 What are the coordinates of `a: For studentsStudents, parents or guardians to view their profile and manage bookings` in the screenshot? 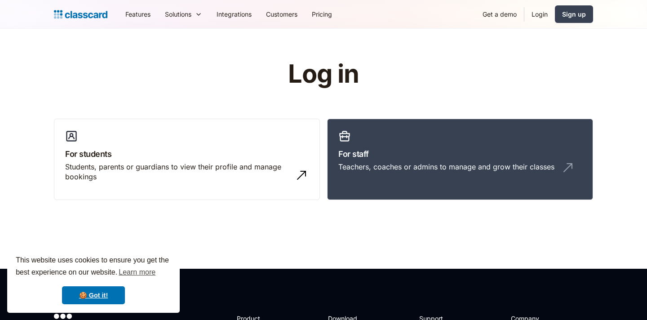 It's located at (187, 159).